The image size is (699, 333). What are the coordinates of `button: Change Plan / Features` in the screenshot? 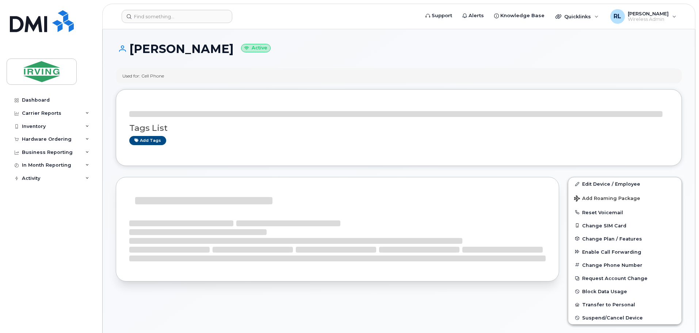 It's located at (625, 239).